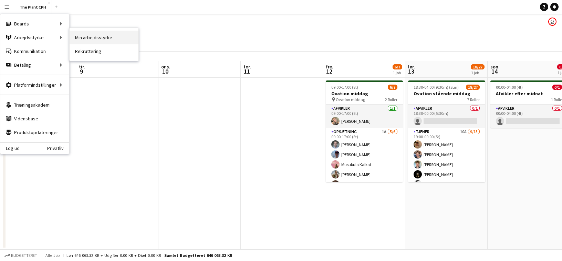 The width and height of the screenshot is (562, 261). Describe the element at coordinates (165, 71) in the screenshot. I see `span: 10` at that location.